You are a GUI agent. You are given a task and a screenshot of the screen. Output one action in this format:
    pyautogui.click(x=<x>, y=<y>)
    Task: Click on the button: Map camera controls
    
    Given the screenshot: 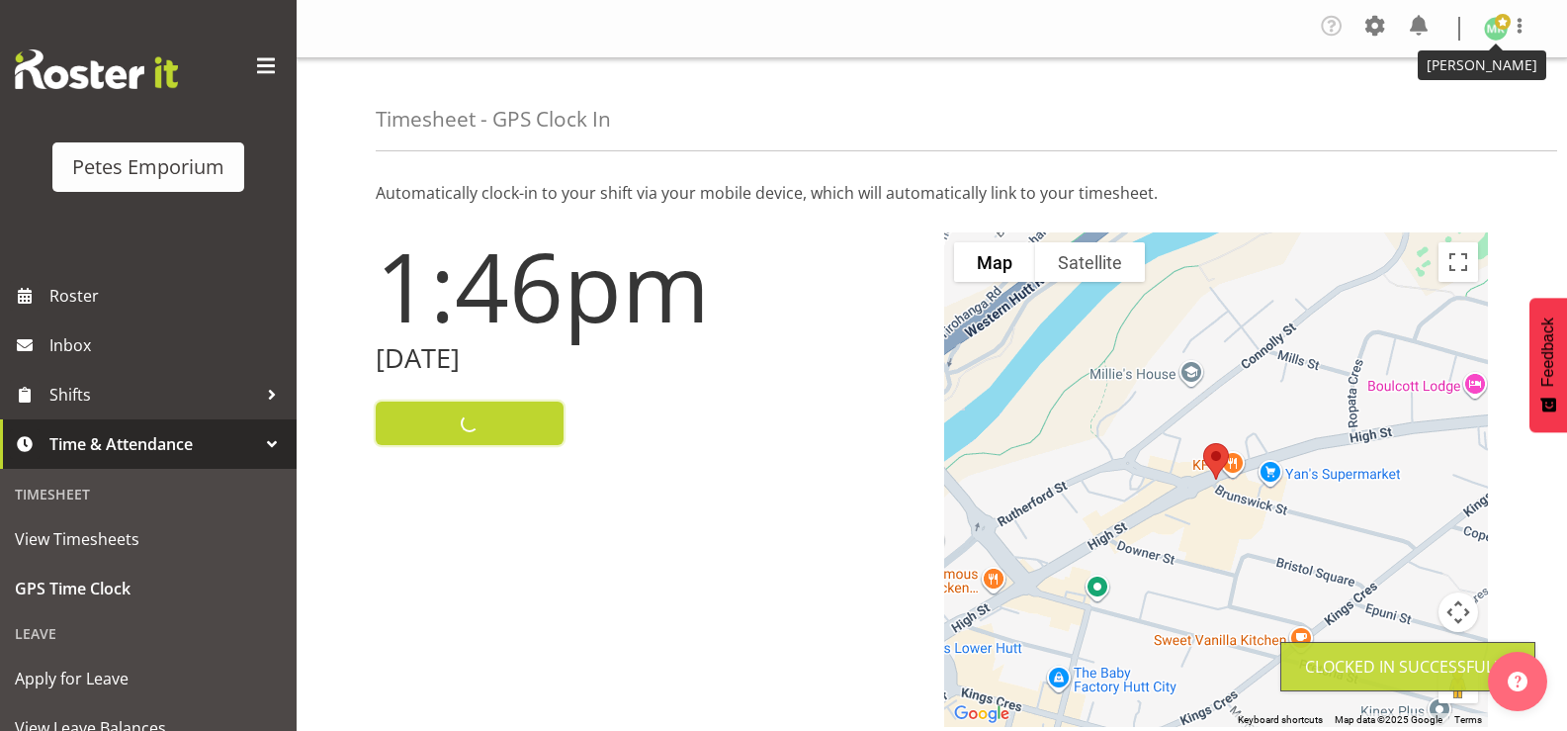 What is the action you would take?
    pyautogui.click(x=1459, y=612)
    